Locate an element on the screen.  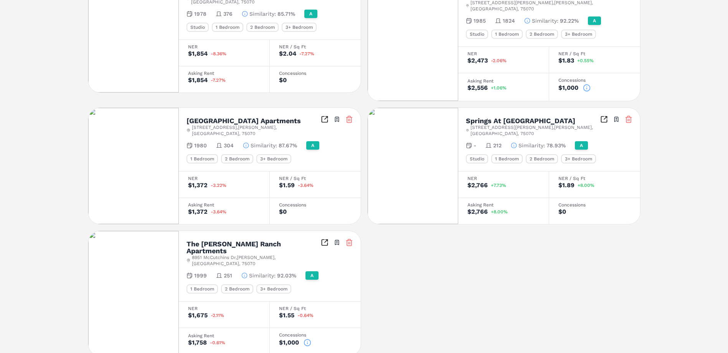
span: 1824 is located at coordinates (509, 21).